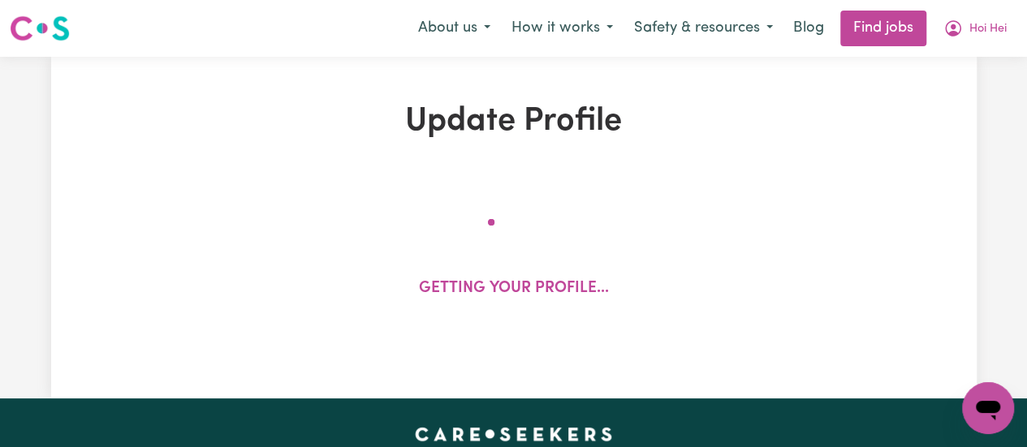 The height and width of the screenshot is (447, 1027). Describe the element at coordinates (988, 29) in the screenshot. I see `span: Hoi Hei` at that location.